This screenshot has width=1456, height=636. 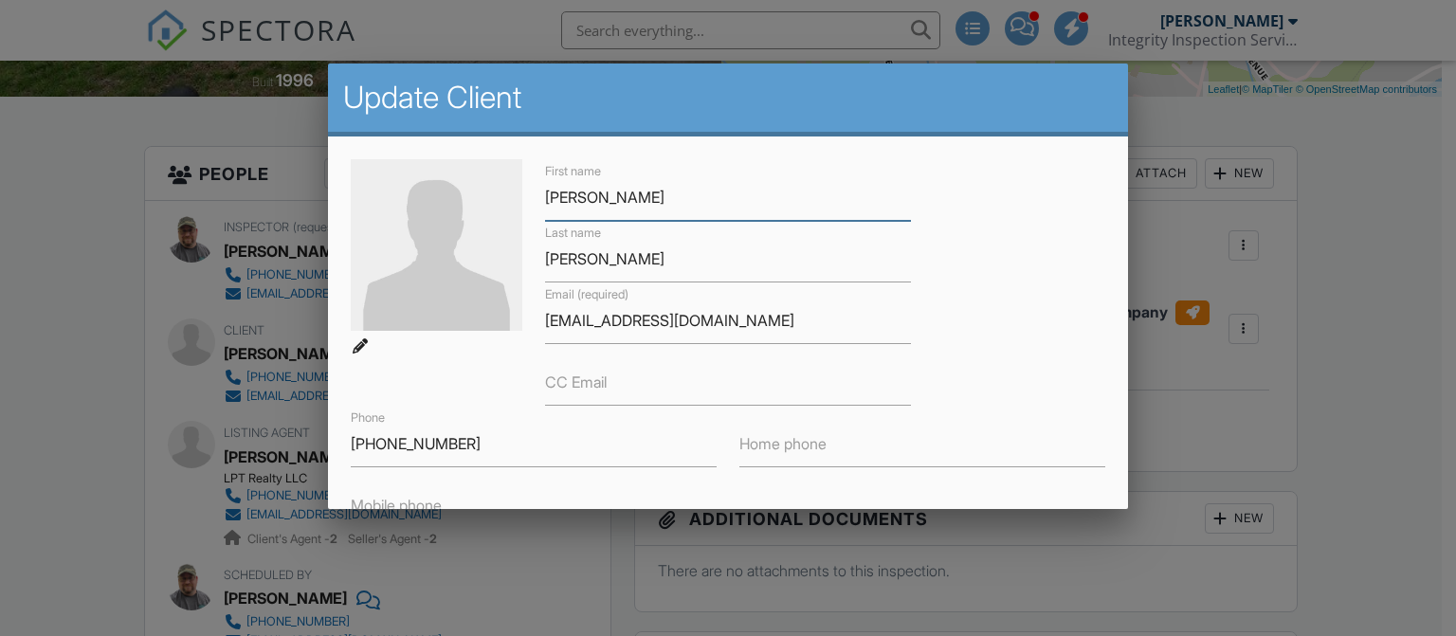 I want to click on label: Email (required), so click(x=587, y=295).